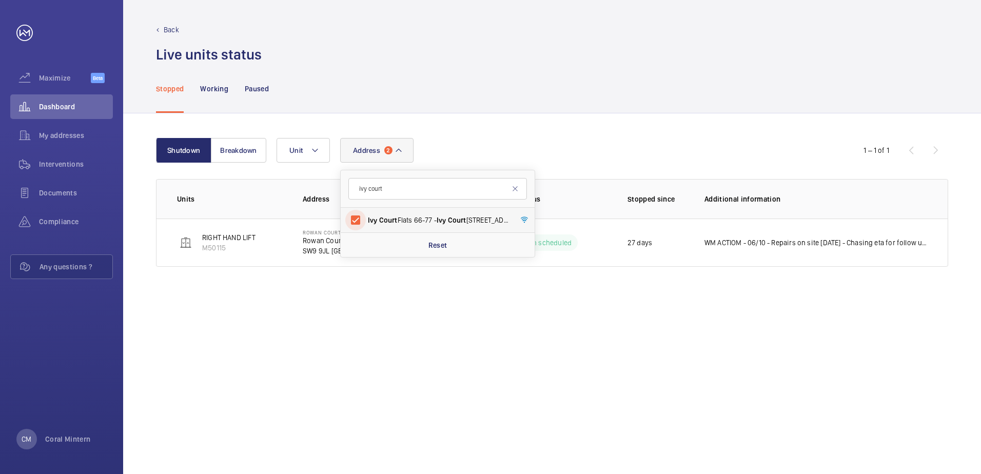 Image resolution: width=981 pixels, height=474 pixels. I want to click on span: Dashboard, so click(76, 107).